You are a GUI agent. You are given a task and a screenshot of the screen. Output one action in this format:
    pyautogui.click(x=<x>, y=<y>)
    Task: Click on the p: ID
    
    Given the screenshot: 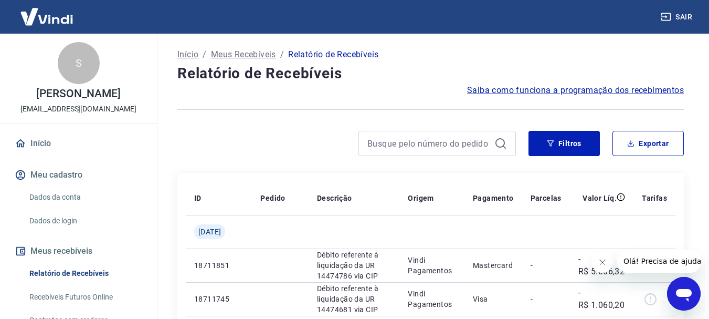 What is the action you would take?
    pyautogui.click(x=198, y=198)
    